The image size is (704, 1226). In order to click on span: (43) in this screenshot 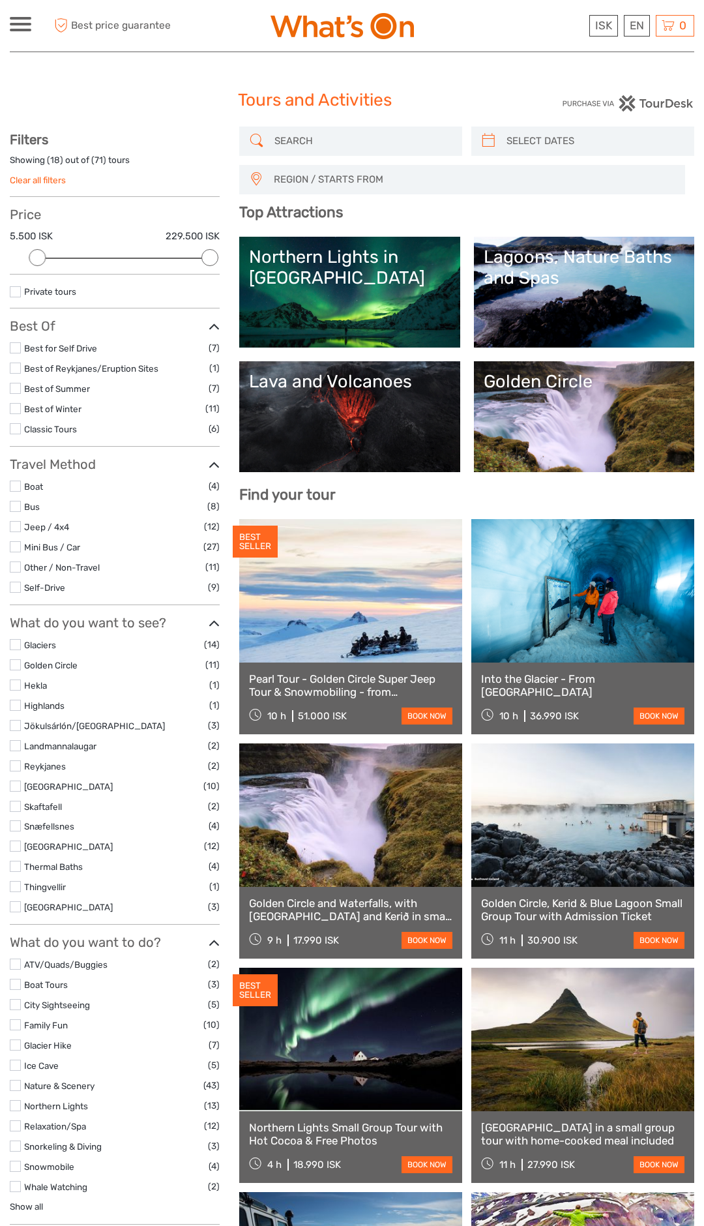, I will do `click(211, 1085)`.